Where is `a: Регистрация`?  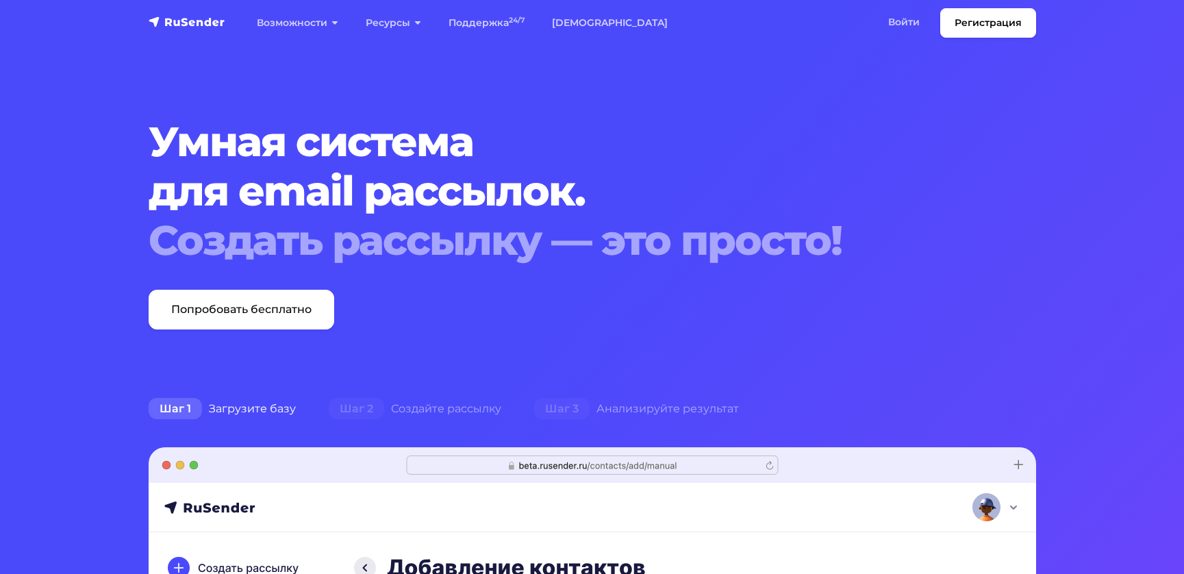 a: Регистрация is located at coordinates (988, 23).